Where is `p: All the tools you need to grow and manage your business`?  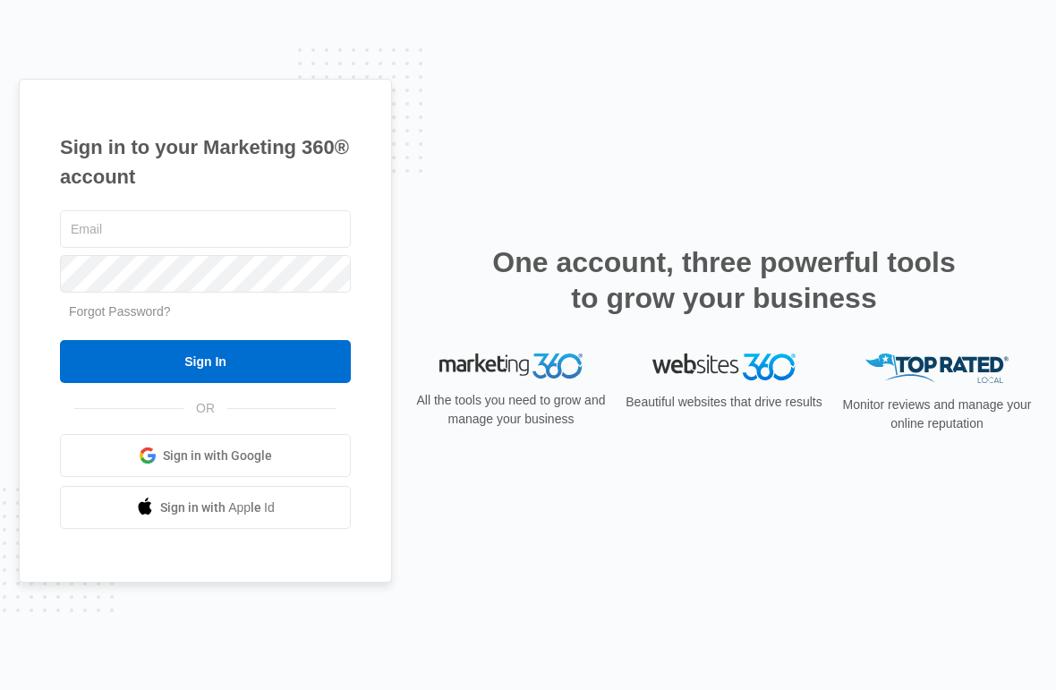
p: All the tools you need to grow and manage your business is located at coordinates (511, 410).